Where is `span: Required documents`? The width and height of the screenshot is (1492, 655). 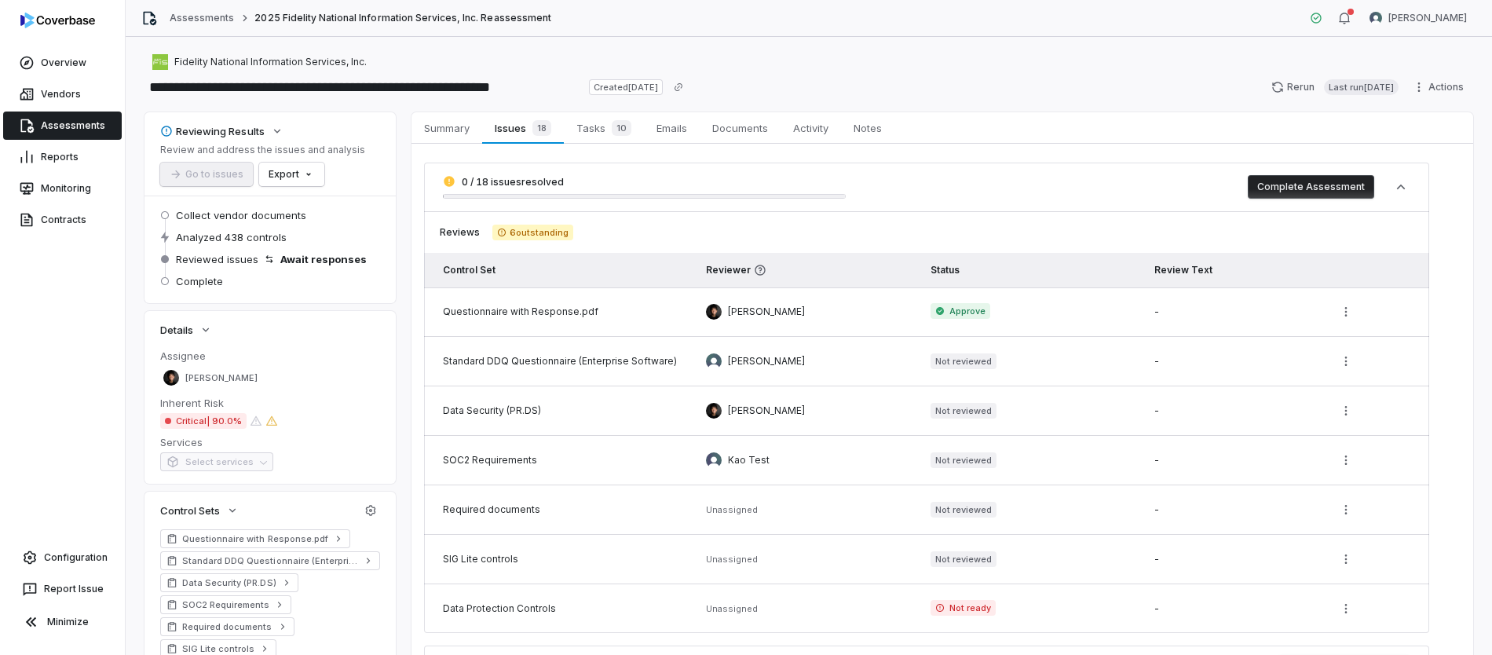 span: Required documents is located at coordinates (227, 627).